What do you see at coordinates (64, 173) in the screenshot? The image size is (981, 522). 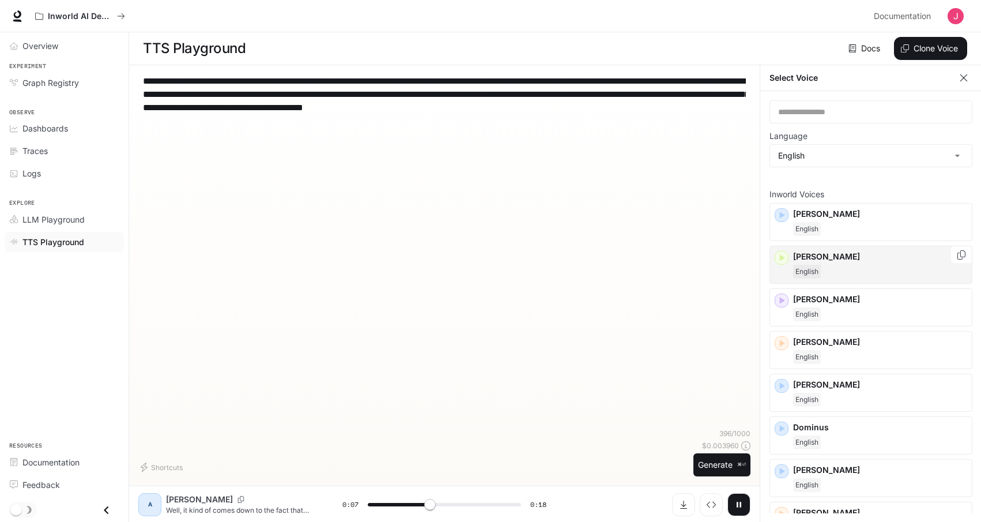 I see `a: Logs` at bounding box center [64, 173].